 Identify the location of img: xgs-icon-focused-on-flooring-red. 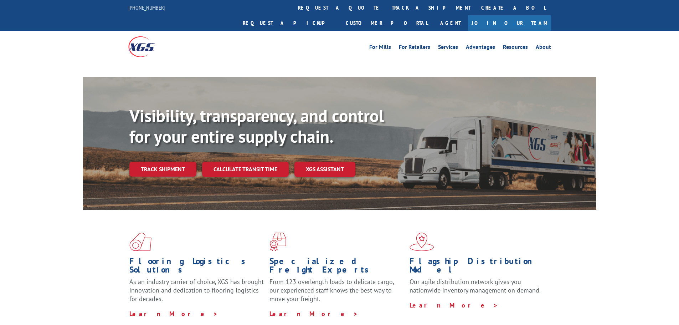
(278, 242).